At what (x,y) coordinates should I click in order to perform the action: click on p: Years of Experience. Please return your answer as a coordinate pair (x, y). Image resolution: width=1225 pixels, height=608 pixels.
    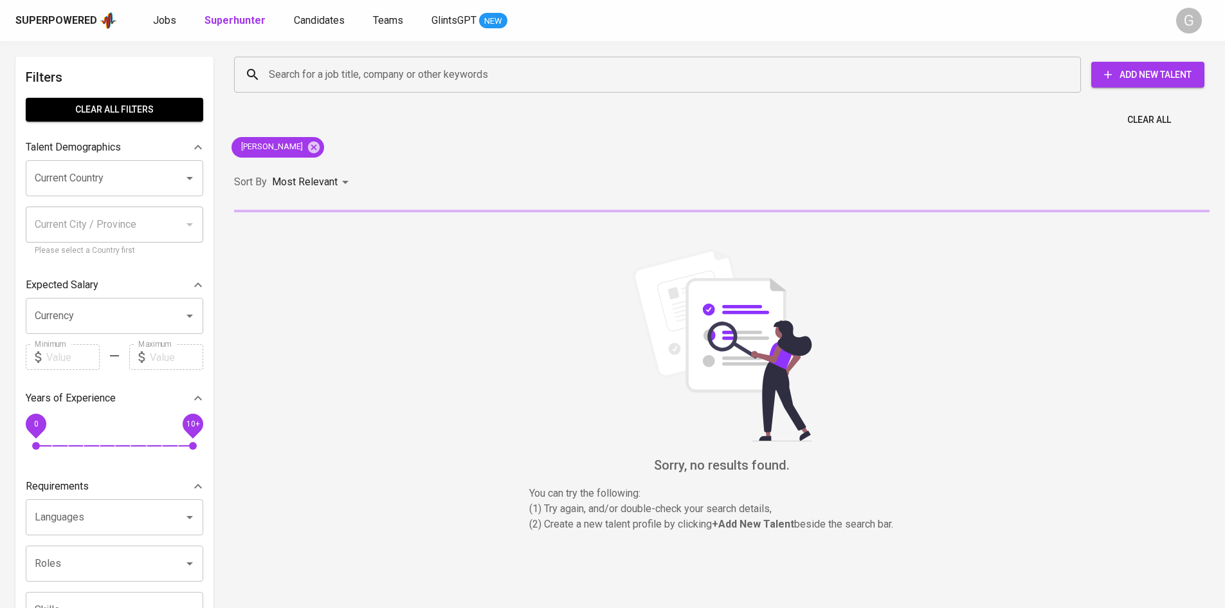
    Looking at the image, I should click on (71, 398).